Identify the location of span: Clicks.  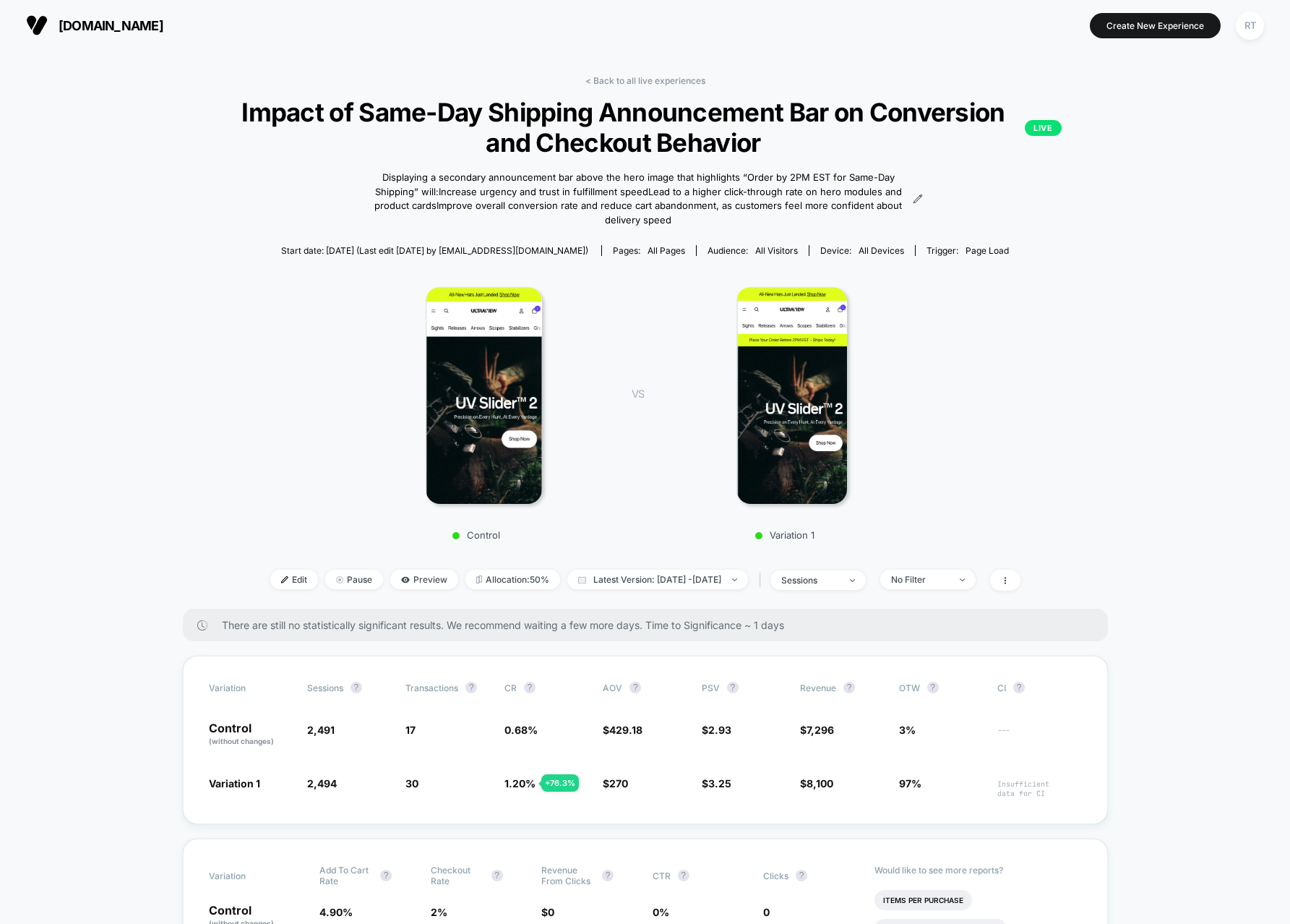
(776, 875).